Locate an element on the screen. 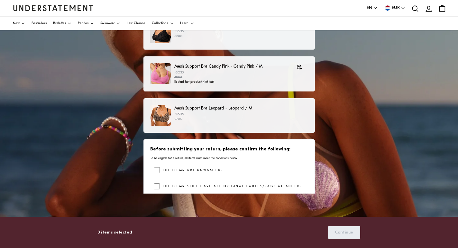 The width and height of the screenshot is (458, 248). img: CPME-BRA-018-126.jpg is located at coordinates (160, 73).